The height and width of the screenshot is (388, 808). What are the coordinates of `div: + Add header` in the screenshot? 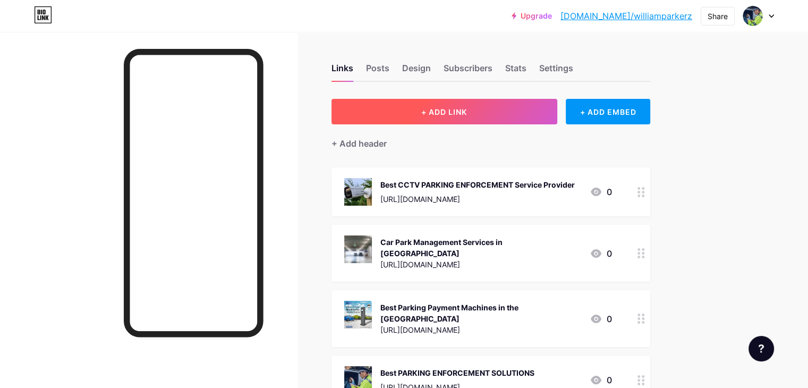 It's located at (359, 143).